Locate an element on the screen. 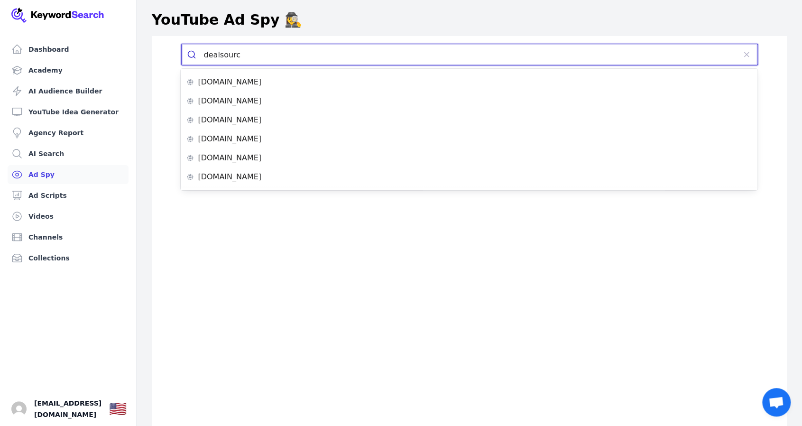 The width and height of the screenshot is (802, 426). button: Submit is located at coordinates (193, 55).